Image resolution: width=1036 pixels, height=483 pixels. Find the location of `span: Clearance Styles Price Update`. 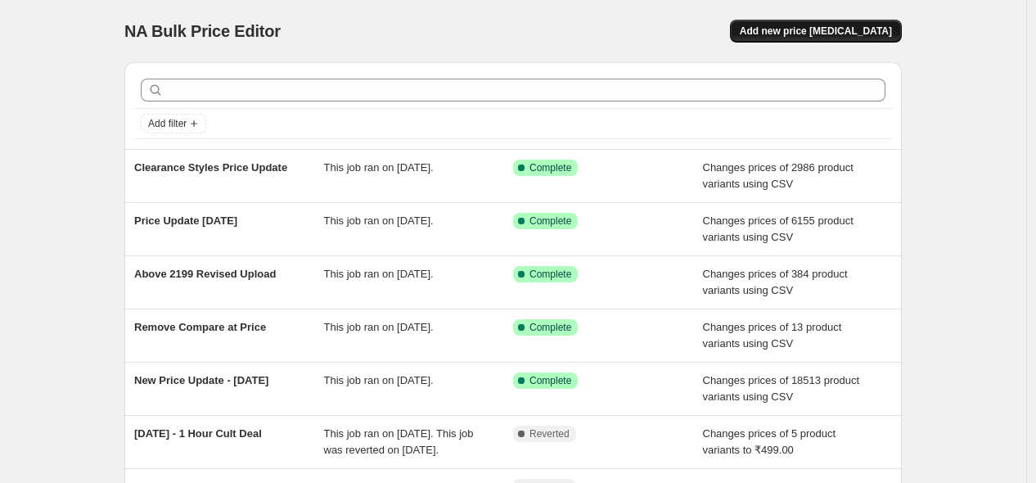

span: Clearance Styles Price Update is located at coordinates (210, 167).